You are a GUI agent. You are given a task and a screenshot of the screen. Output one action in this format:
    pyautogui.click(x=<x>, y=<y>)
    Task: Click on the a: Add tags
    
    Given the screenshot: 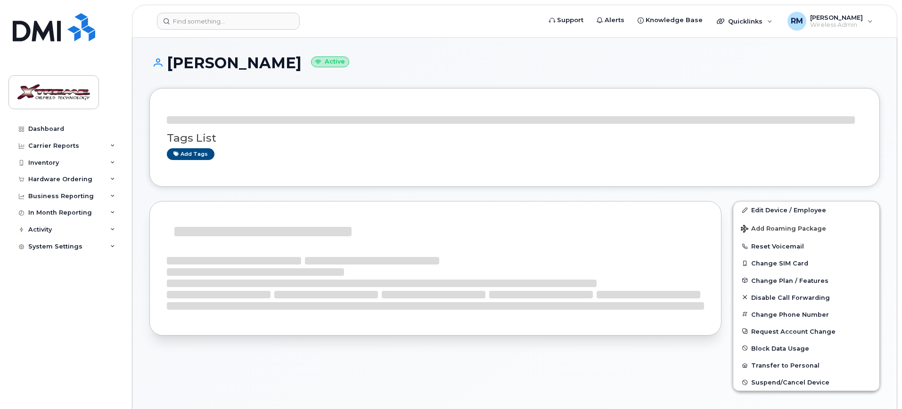 What is the action you would take?
    pyautogui.click(x=190, y=154)
    